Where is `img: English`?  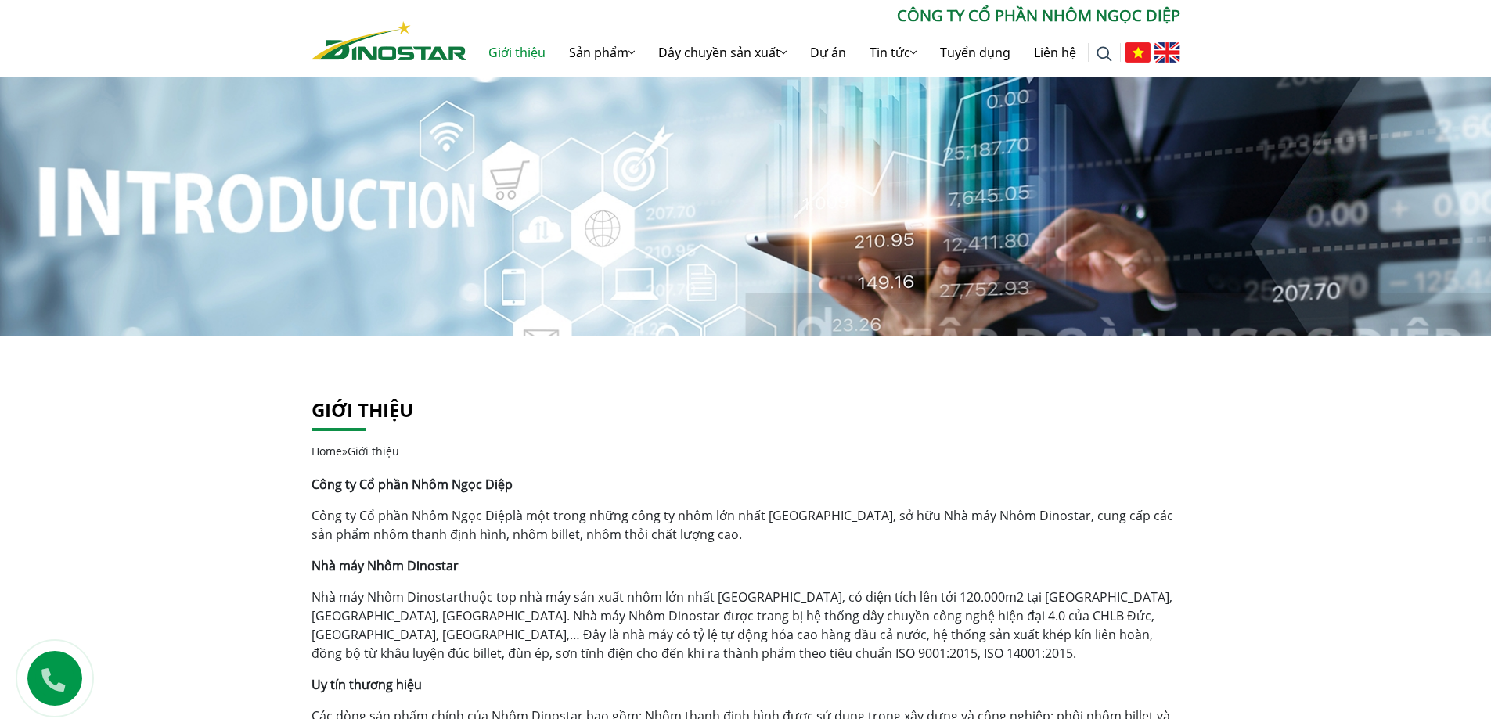 img: English is located at coordinates (1167, 52).